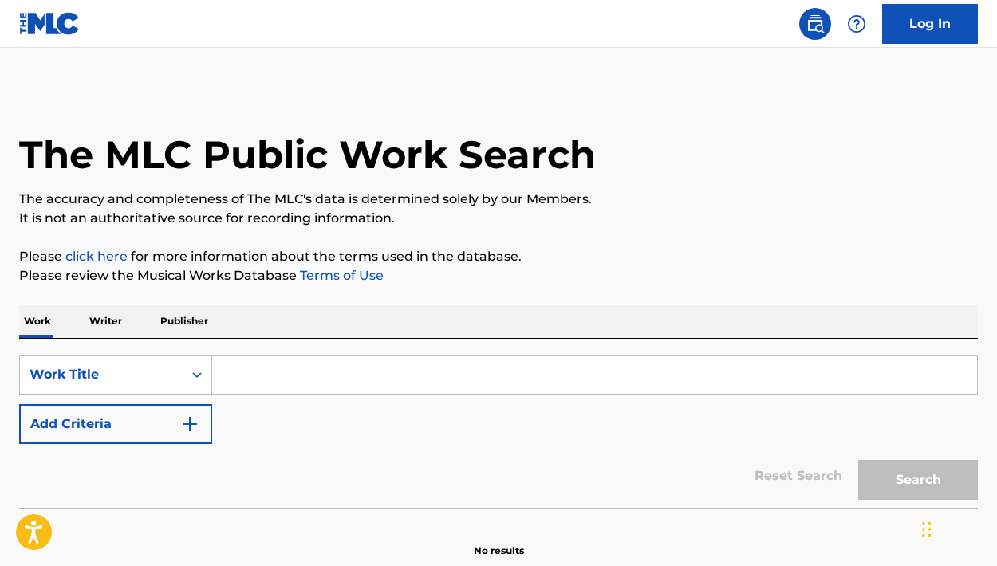 This screenshot has height=566, width=997. Describe the element at coordinates (815, 24) in the screenshot. I see `a: Public Search` at that location.